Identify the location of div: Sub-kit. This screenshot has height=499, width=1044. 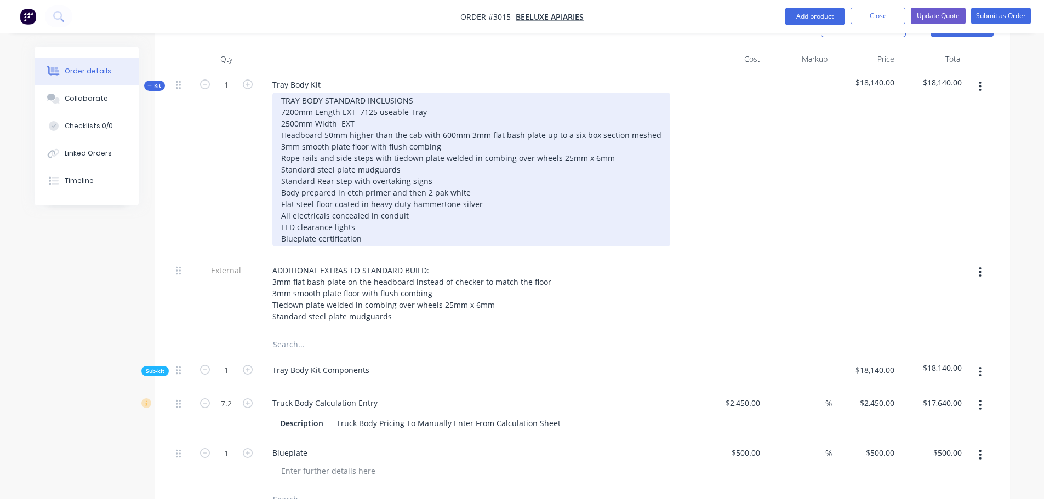
(155, 371).